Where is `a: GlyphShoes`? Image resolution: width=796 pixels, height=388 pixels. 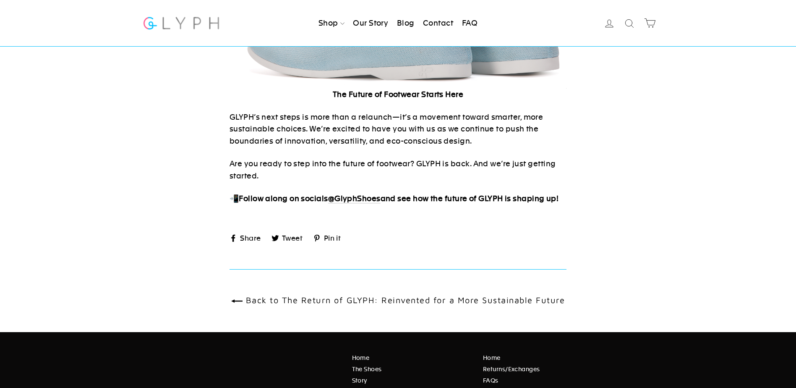 a: GlyphShoes is located at coordinates (358, 198).